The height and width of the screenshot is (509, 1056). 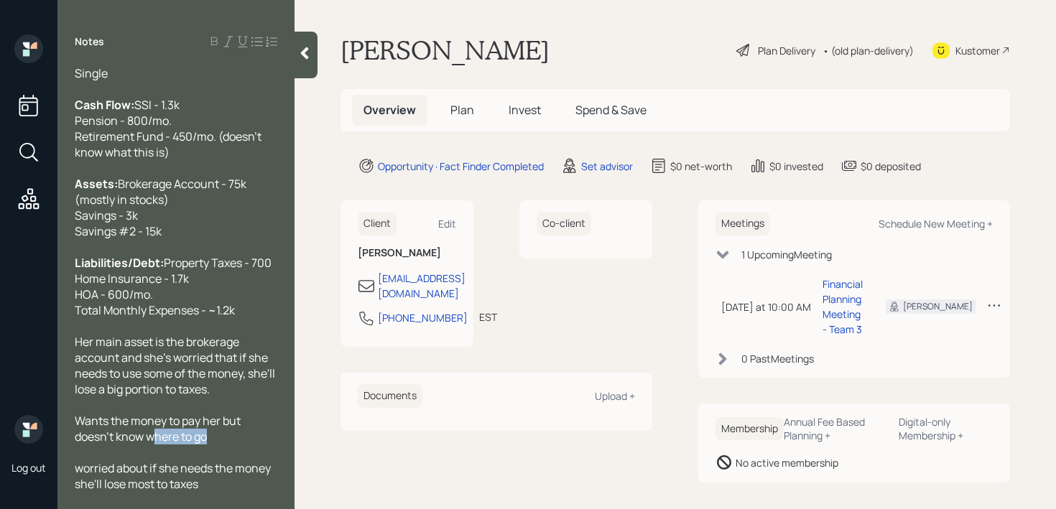 I want to click on div: $0 deposited, so click(x=891, y=166).